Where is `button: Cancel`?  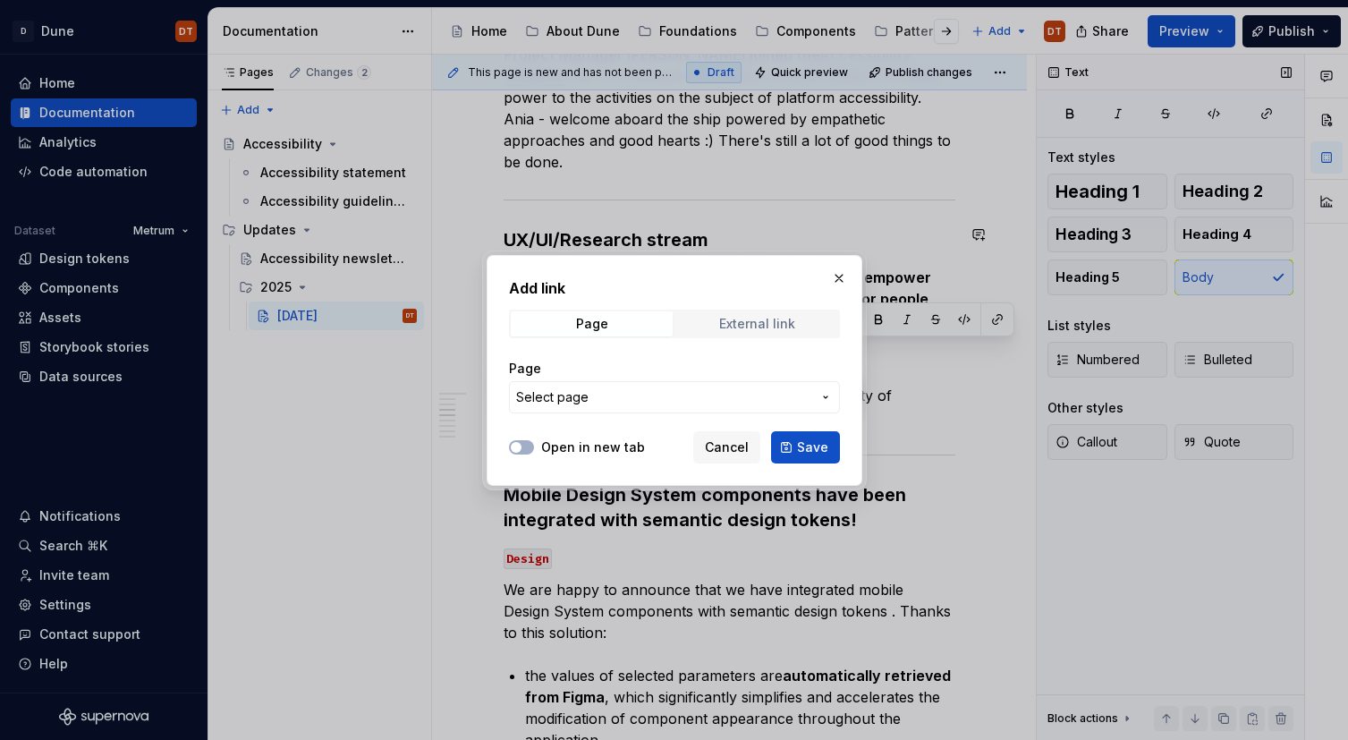 button: Cancel is located at coordinates (726, 447).